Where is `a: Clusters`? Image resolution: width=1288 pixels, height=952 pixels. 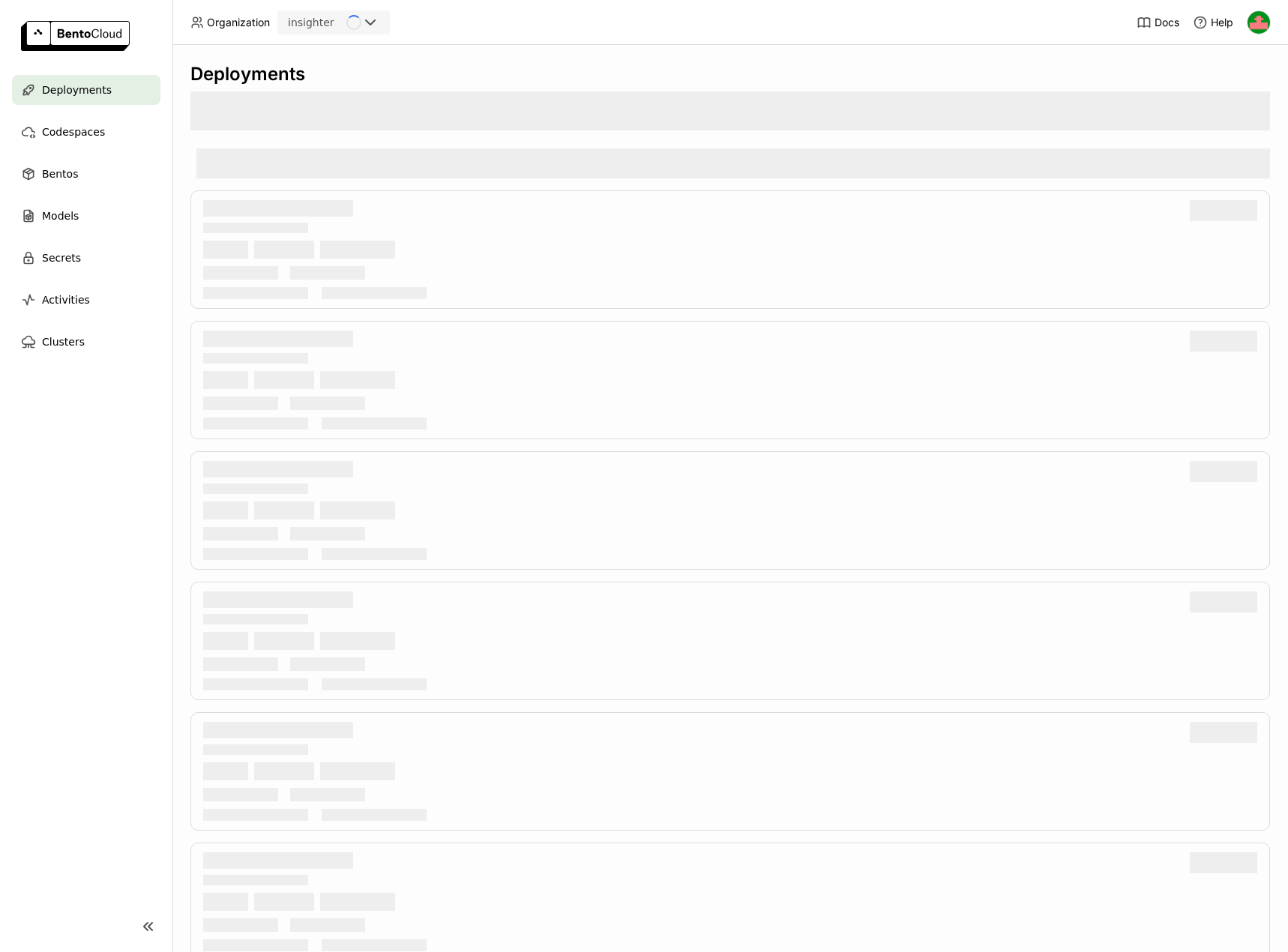
a: Clusters is located at coordinates (86, 342).